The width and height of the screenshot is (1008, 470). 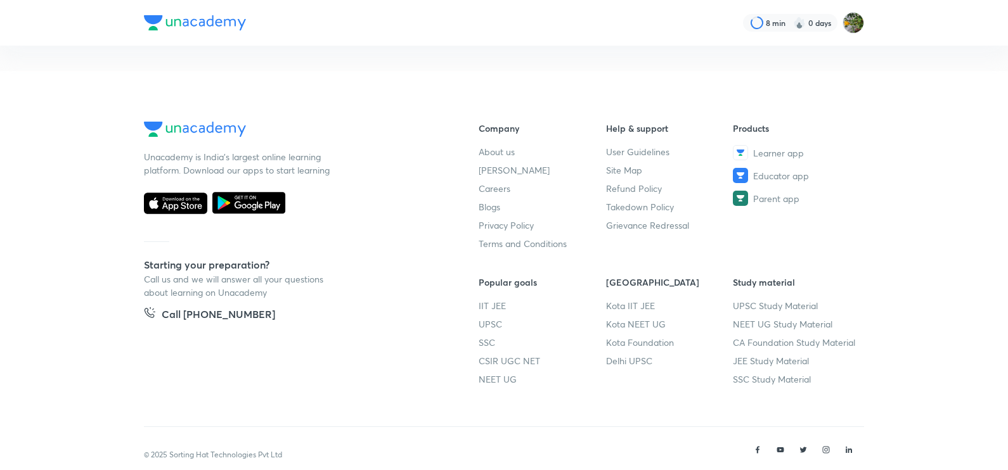 What do you see at coordinates (741, 153) in the screenshot?
I see `img: Learner app` at bounding box center [741, 153].